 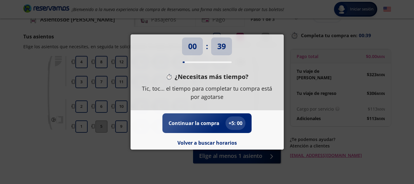 I want to click on button: Continuar la compra+5: 00, so click(x=207, y=123).